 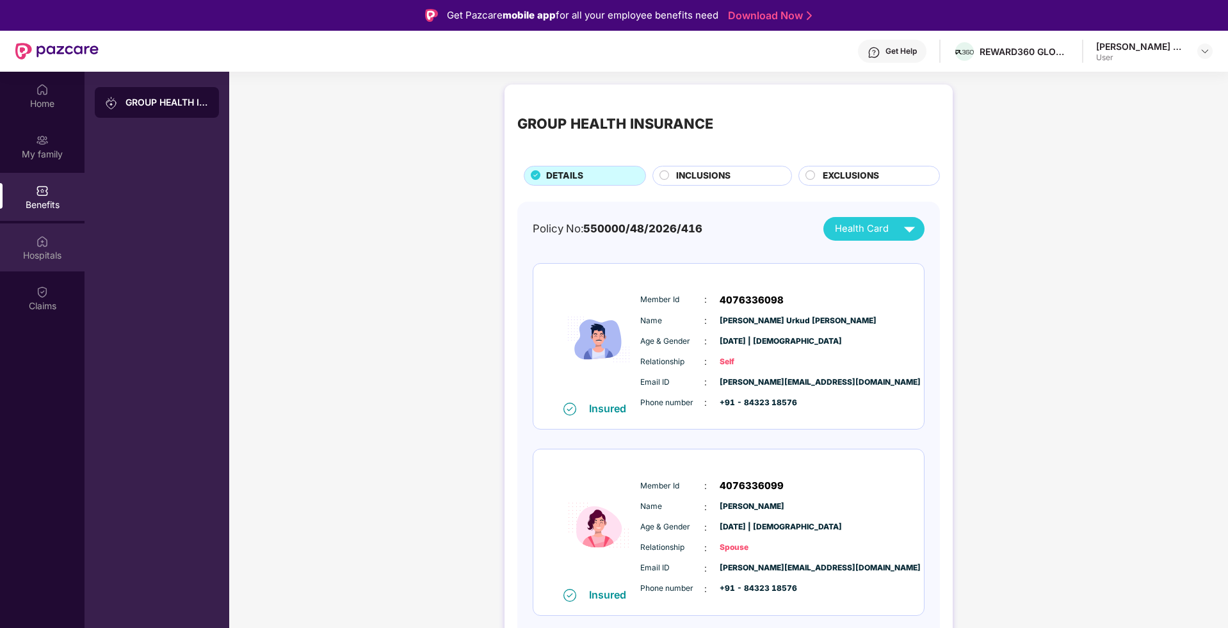 I want to click on img: R360%20LOGO.png, so click(x=964, y=53).